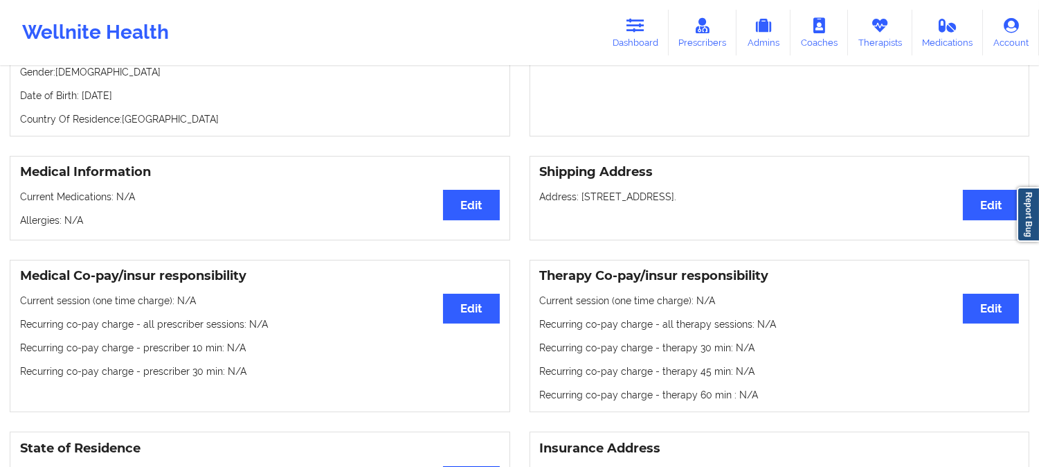  What do you see at coordinates (260, 197) in the screenshot?
I see `p: Current Medications: N/A` at bounding box center [260, 197].